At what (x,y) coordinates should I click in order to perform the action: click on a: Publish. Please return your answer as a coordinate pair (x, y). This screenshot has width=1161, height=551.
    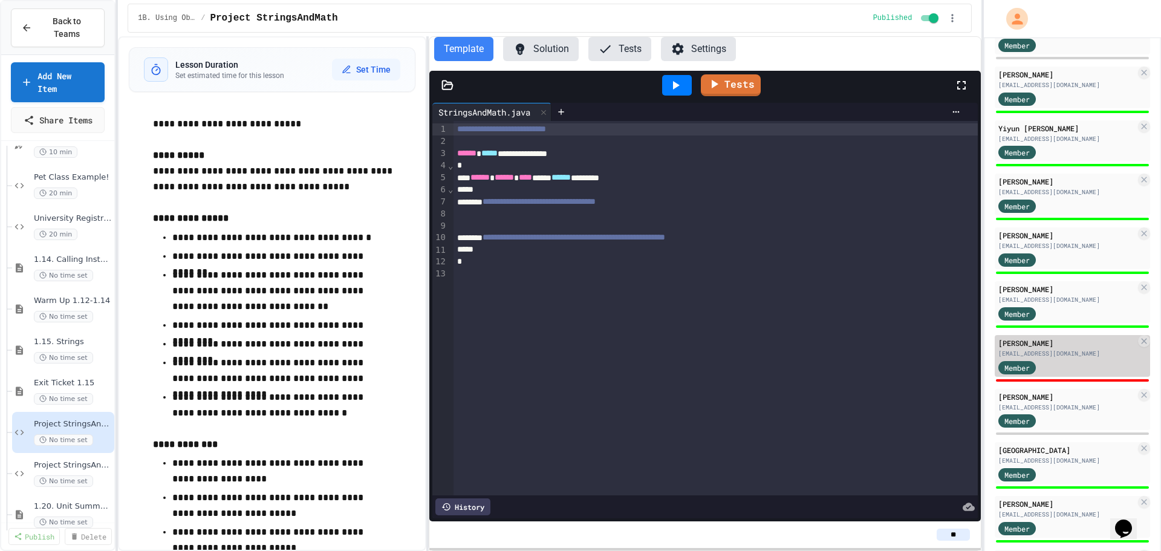
    Looking at the image, I should click on (34, 536).